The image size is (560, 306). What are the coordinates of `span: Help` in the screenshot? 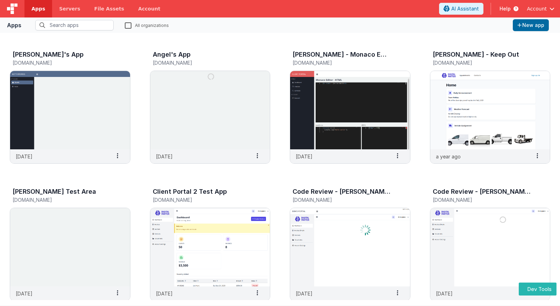 It's located at (505, 9).